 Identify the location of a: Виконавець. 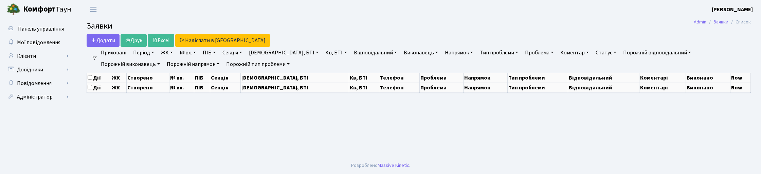
(421, 53).